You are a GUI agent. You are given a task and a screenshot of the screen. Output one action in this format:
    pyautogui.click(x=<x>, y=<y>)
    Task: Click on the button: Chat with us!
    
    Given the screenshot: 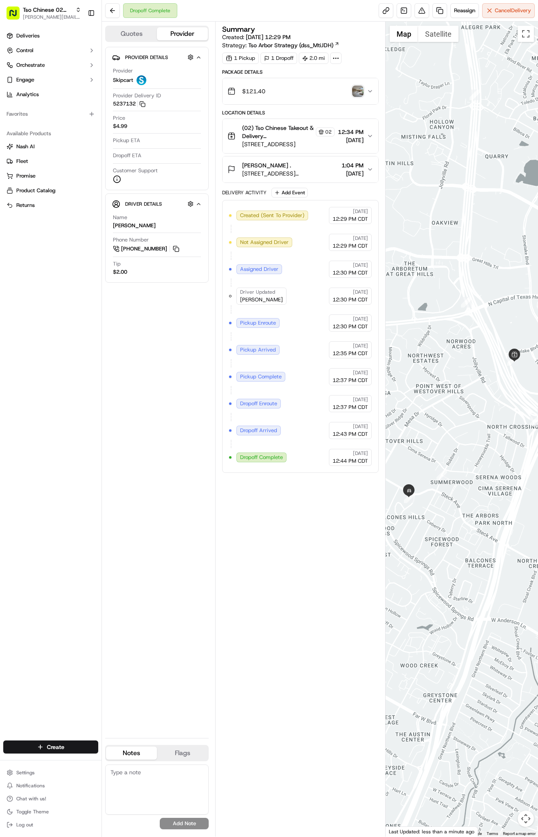 What is the action you would take?
    pyautogui.click(x=51, y=799)
    